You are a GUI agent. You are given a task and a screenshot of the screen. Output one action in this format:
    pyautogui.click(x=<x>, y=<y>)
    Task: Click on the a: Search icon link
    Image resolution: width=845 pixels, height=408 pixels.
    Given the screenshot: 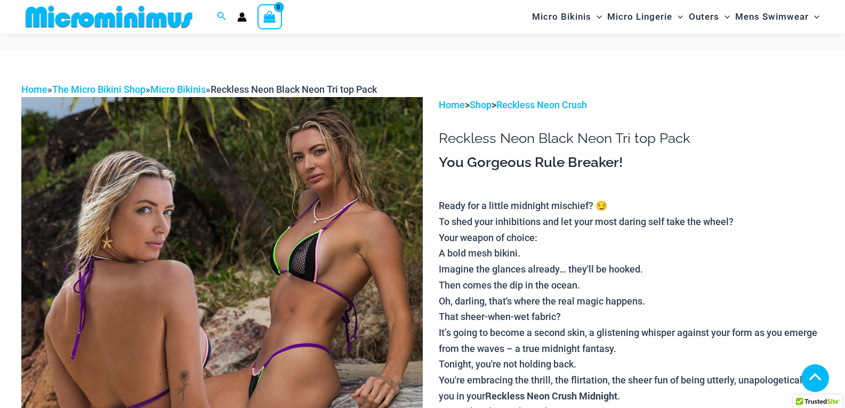 What is the action you would take?
    pyautogui.click(x=222, y=17)
    